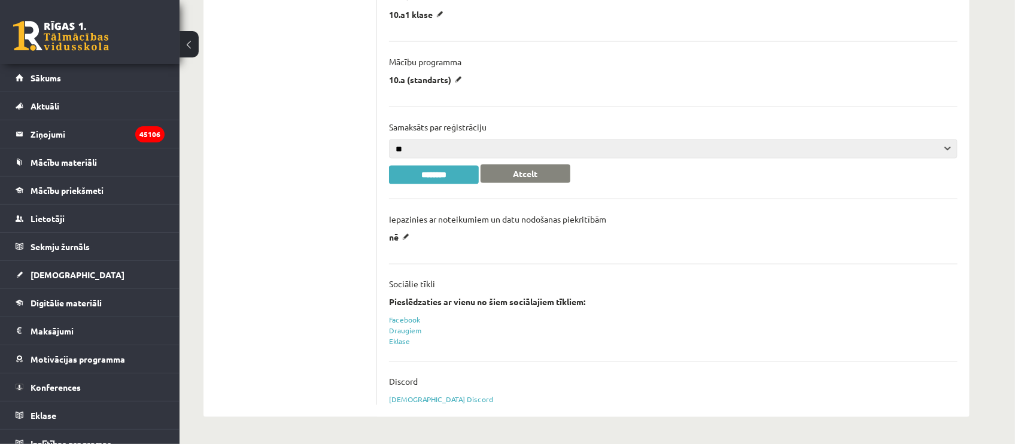  What do you see at coordinates (405, 331) in the screenshot?
I see `a: Draugiem` at bounding box center [405, 331].